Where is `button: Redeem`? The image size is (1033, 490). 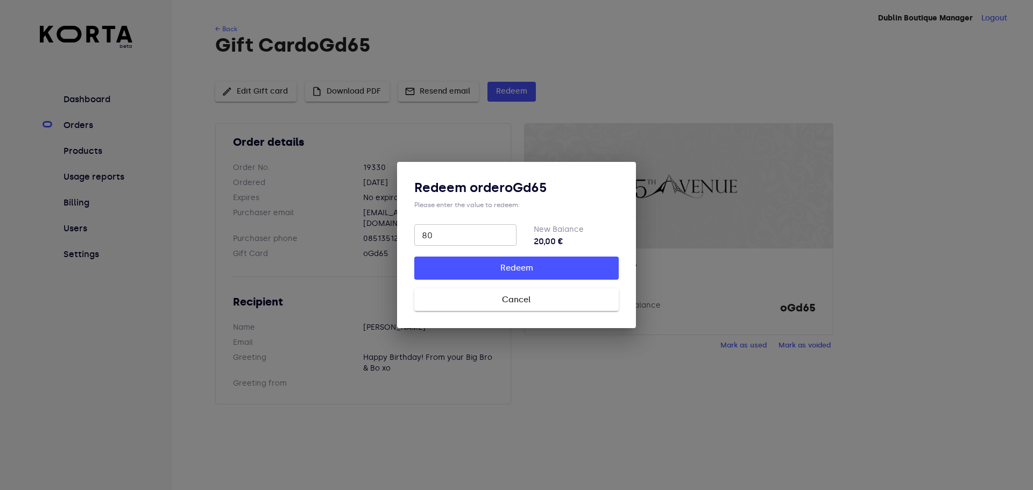
button: Redeem is located at coordinates (517, 268).